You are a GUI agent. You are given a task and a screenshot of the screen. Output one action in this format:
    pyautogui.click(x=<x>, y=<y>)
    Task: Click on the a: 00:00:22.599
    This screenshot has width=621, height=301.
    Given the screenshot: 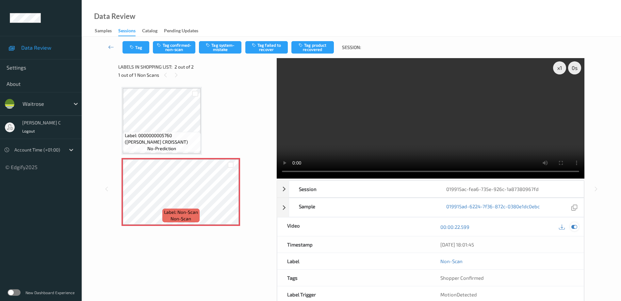 What is the action you would take?
    pyautogui.click(x=455, y=227)
    